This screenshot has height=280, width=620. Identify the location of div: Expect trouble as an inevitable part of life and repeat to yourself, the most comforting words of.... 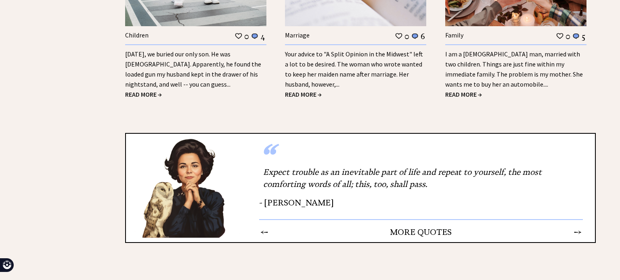
(421, 178).